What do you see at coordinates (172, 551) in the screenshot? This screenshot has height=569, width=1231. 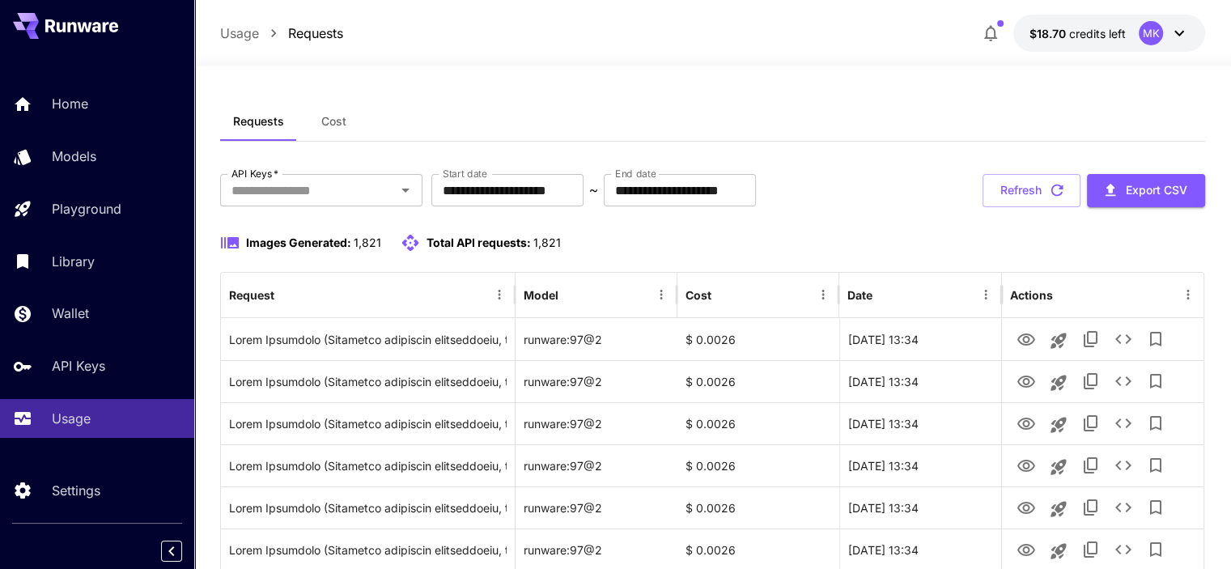 I see `button: Collapse sidebar` at bounding box center [172, 551].